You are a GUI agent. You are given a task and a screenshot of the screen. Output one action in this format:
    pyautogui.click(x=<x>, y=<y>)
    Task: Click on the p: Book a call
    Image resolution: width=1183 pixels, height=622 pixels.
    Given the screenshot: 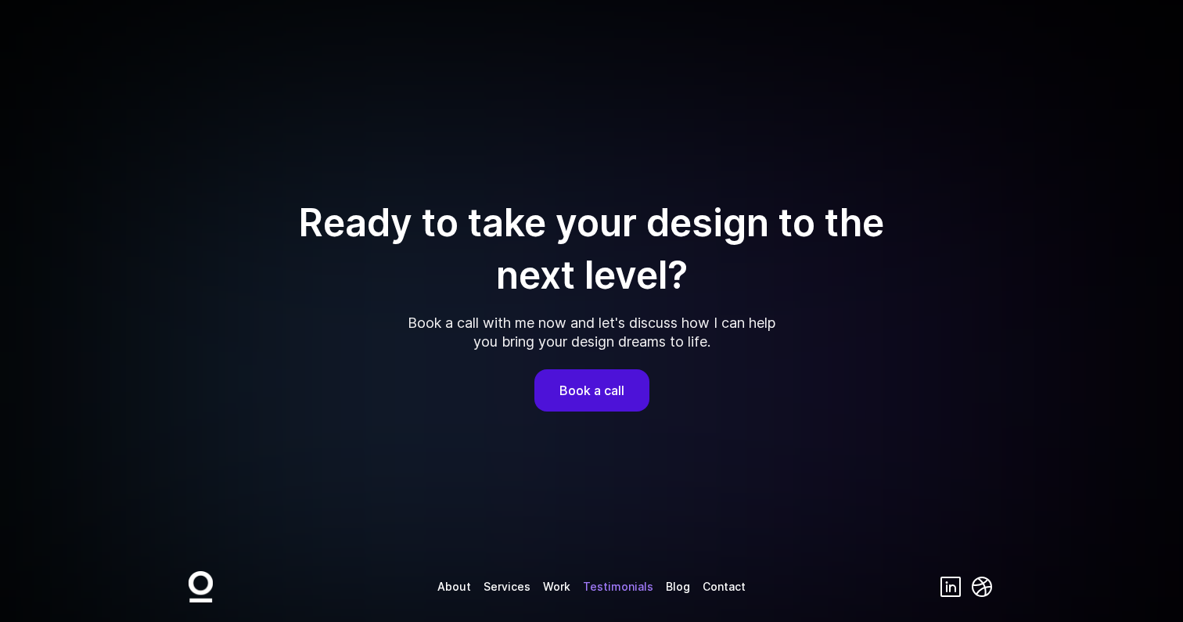 What is the action you would take?
    pyautogui.click(x=592, y=391)
    